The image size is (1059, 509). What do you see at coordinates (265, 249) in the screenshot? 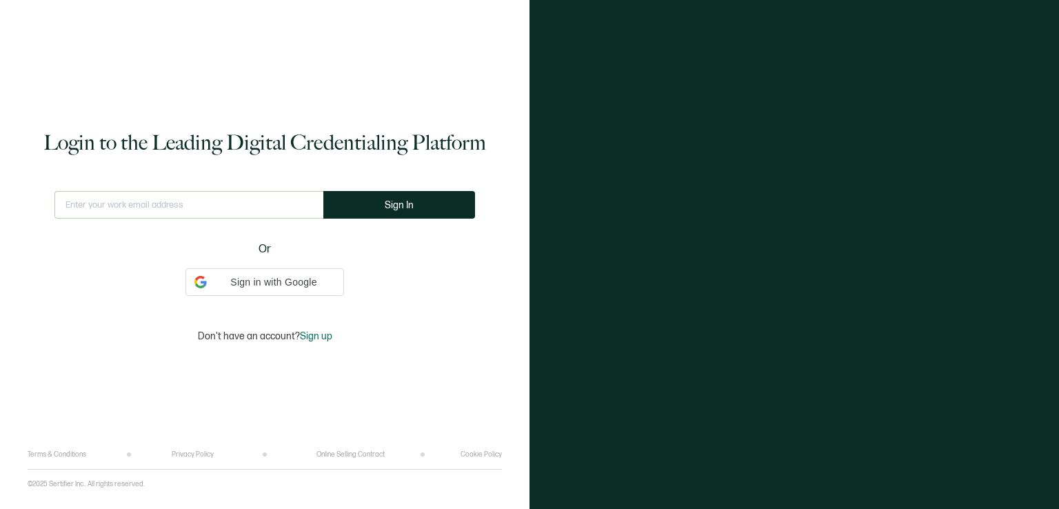
I see `span: Or` at bounding box center [265, 249].